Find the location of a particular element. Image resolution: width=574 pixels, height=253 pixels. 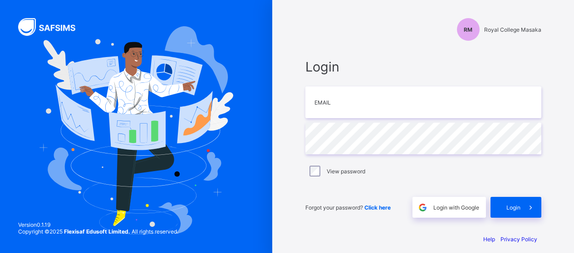

span: RM is located at coordinates (467, 29).